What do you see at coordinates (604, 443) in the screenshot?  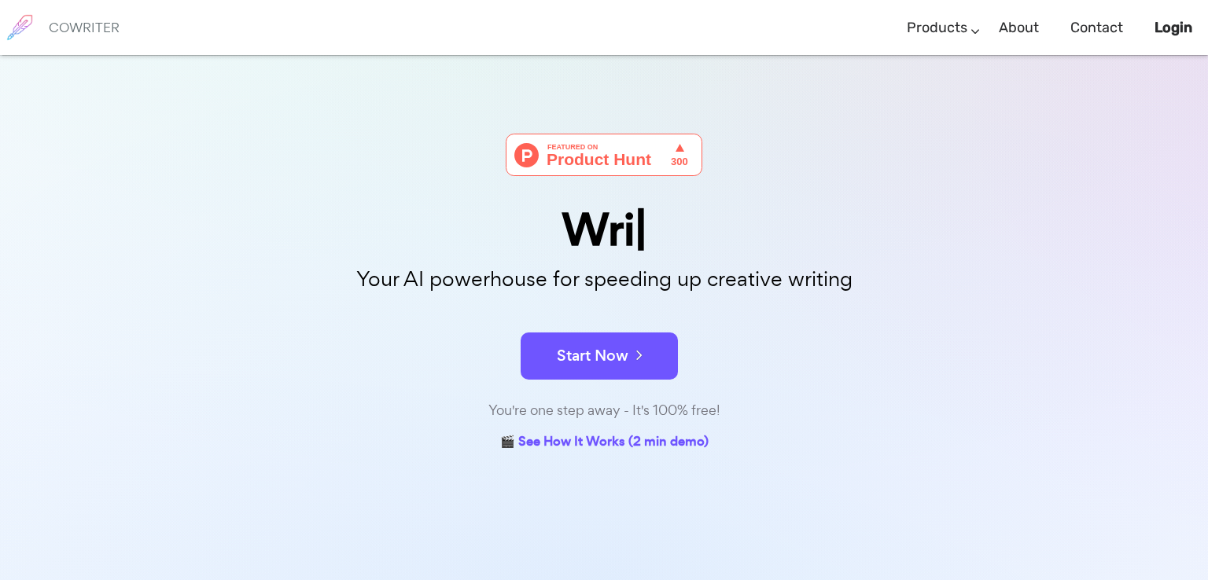 I see `a: 🎬 See How It Works (2 min demo)` at bounding box center [604, 443].